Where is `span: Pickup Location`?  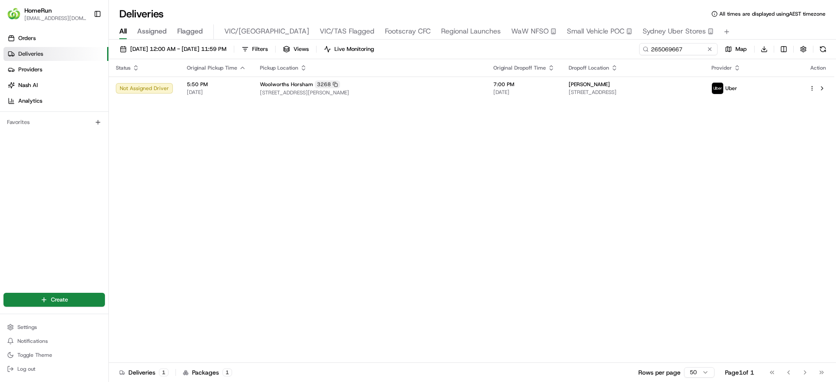
span: Pickup Location is located at coordinates (279, 68).